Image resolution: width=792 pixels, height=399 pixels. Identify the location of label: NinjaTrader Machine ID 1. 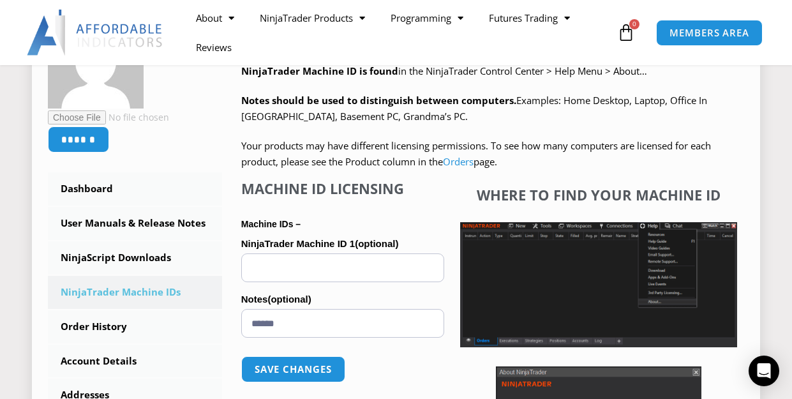
(343, 244).